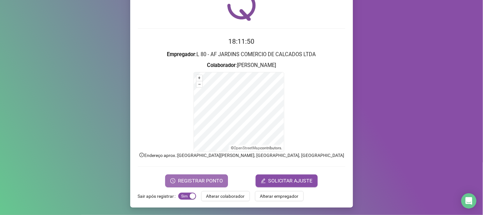 This screenshot has width=483, height=215. I want to click on button: editSOLICITAR AJUSTE, so click(287, 181).